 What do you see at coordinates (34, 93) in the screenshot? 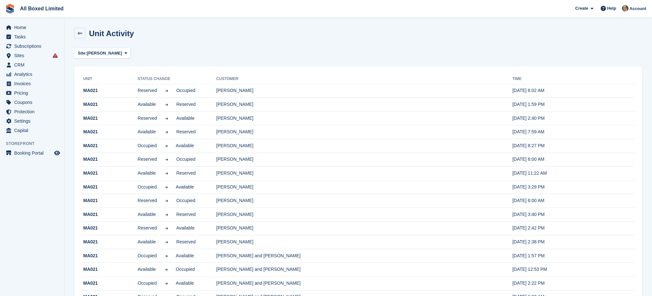
I see `span: Pricing` at bounding box center [34, 93].